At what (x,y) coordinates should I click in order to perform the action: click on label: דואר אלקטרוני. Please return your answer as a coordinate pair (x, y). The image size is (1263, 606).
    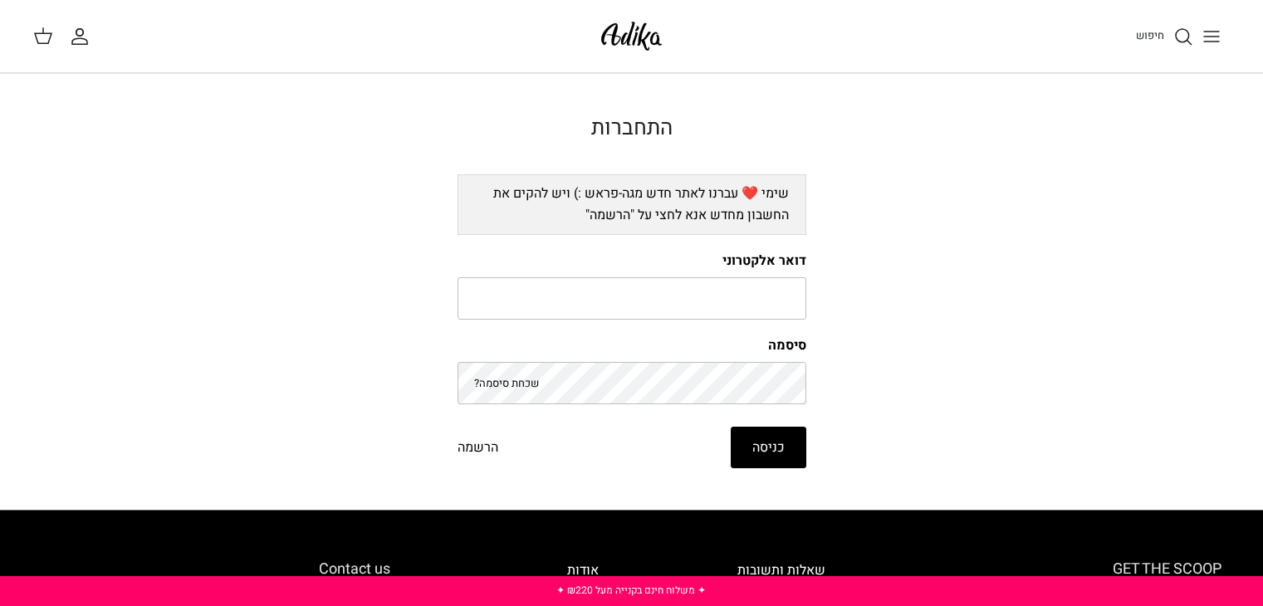
    Looking at the image, I should click on (632, 261).